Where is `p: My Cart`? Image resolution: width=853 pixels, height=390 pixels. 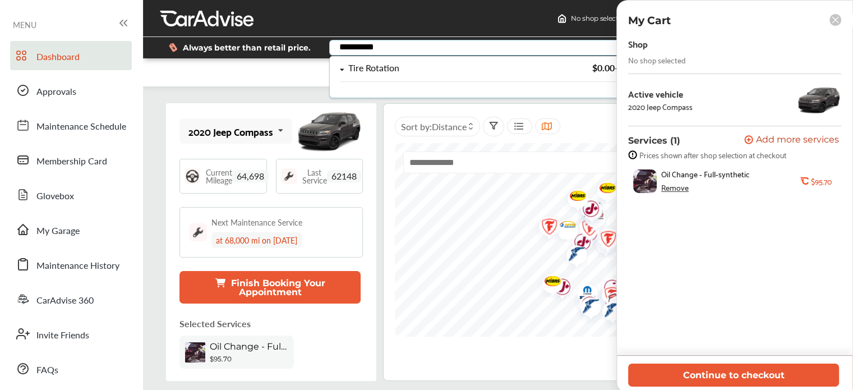
p: My Cart is located at coordinates (650, 20).